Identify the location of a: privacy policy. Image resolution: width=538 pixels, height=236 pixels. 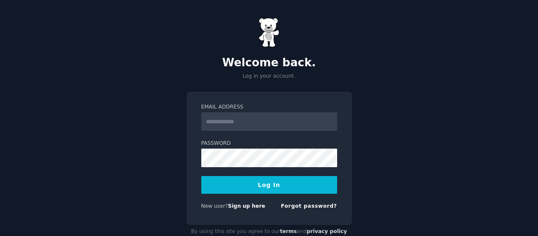
(327, 231).